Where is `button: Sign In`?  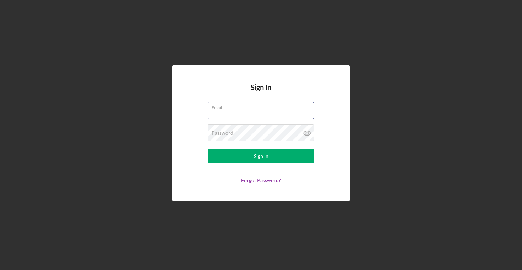 button: Sign In is located at coordinates (261, 156).